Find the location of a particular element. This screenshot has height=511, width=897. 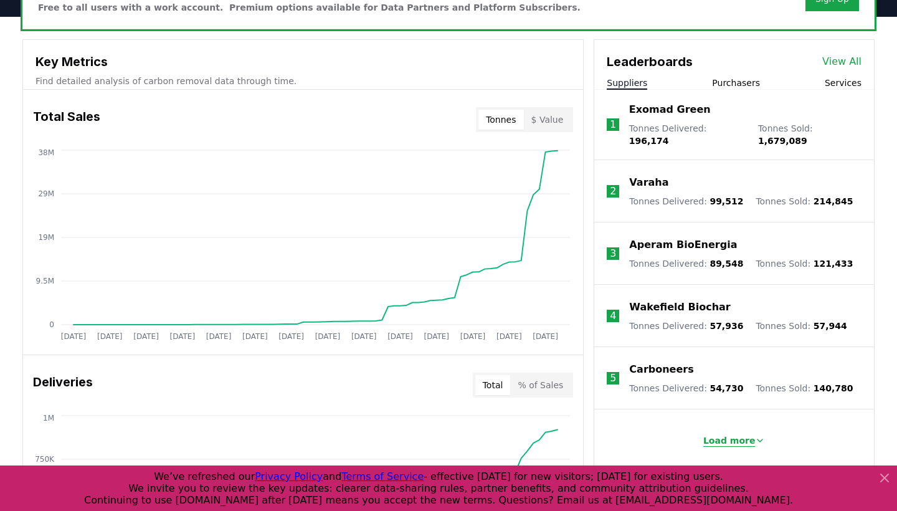

p: Varaha is located at coordinates (649, 183).